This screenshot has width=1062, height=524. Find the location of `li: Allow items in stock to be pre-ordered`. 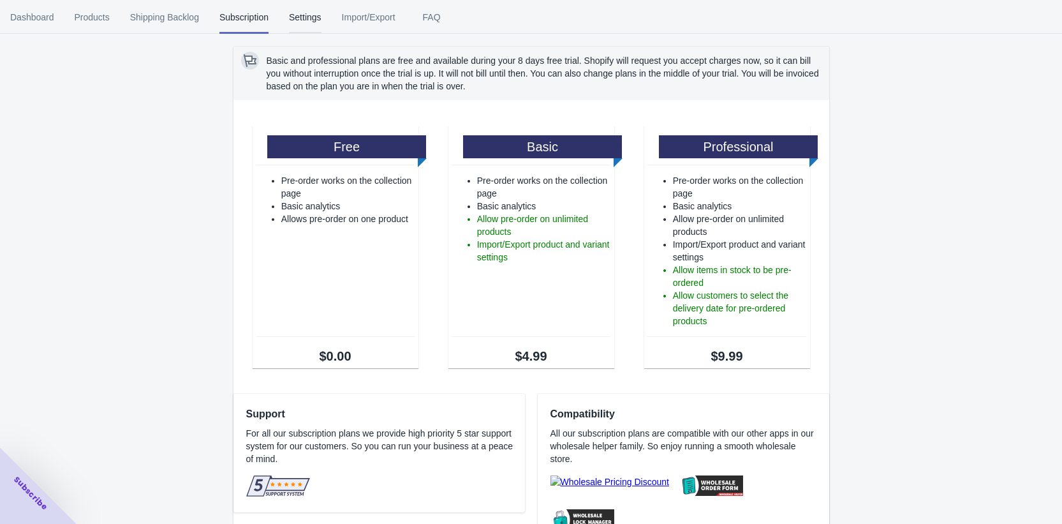

li: Allow items in stock to be pre-ordered is located at coordinates (740, 276).